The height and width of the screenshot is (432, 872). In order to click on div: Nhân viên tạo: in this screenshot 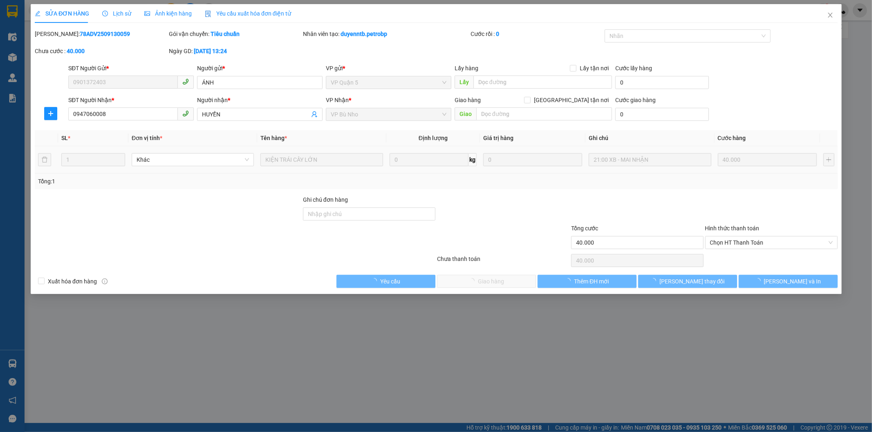, I will do `click(386, 34)`.